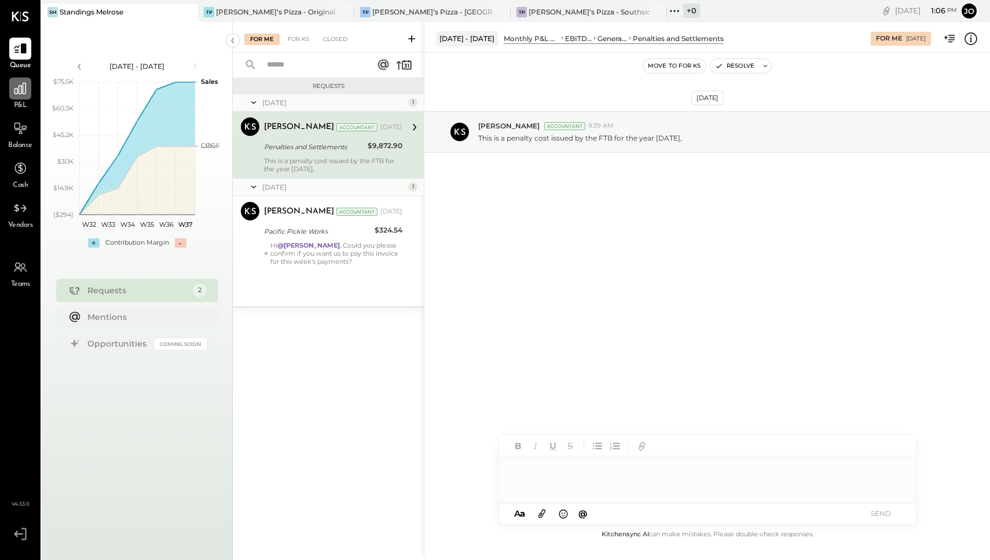 Image resolution: width=990 pixels, height=560 pixels. Describe the element at coordinates (63, 188) in the screenshot. I see `text: $14.9K` at that location.